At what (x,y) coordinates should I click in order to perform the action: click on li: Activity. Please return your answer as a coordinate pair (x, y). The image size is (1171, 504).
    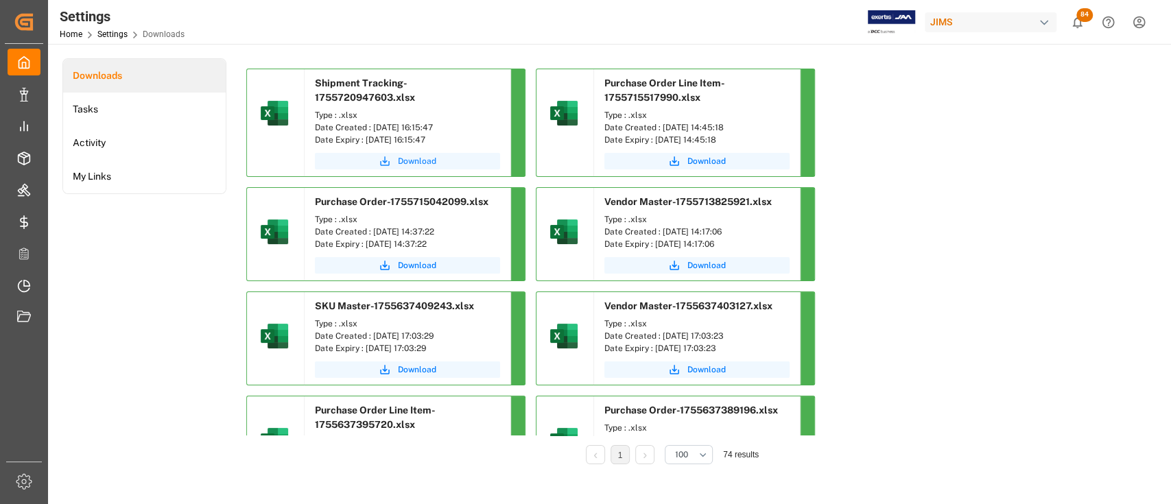
    Looking at the image, I should click on (144, 143).